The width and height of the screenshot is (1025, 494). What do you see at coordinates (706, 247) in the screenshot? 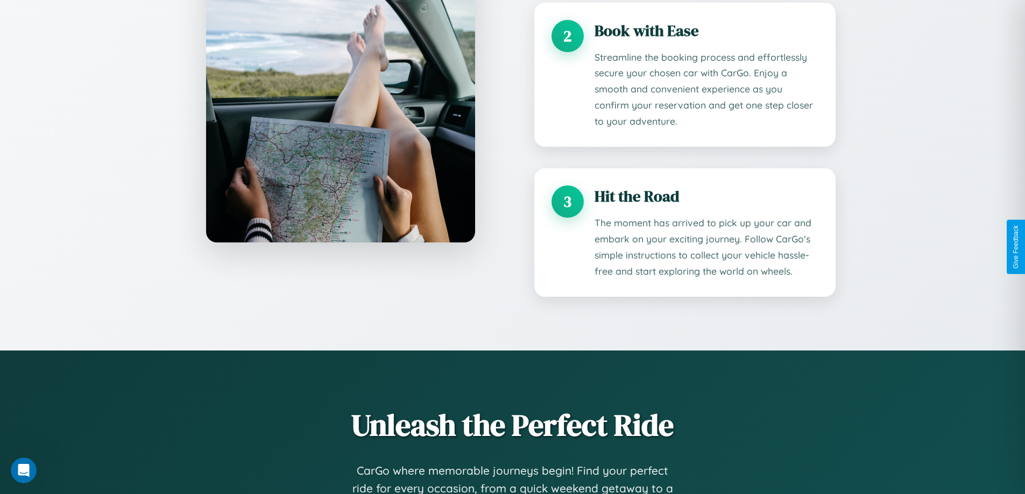
I see `p: The moment has arrived to pick up your car and embark on your exciting journey. Follow CarGo's si...` at bounding box center [706, 247].